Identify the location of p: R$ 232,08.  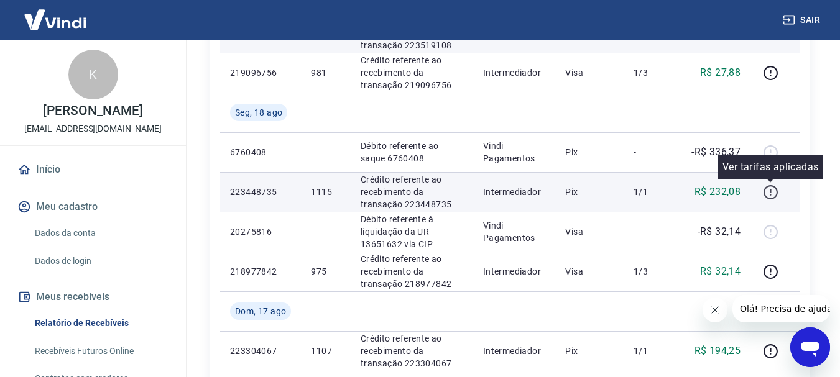
(717, 192).